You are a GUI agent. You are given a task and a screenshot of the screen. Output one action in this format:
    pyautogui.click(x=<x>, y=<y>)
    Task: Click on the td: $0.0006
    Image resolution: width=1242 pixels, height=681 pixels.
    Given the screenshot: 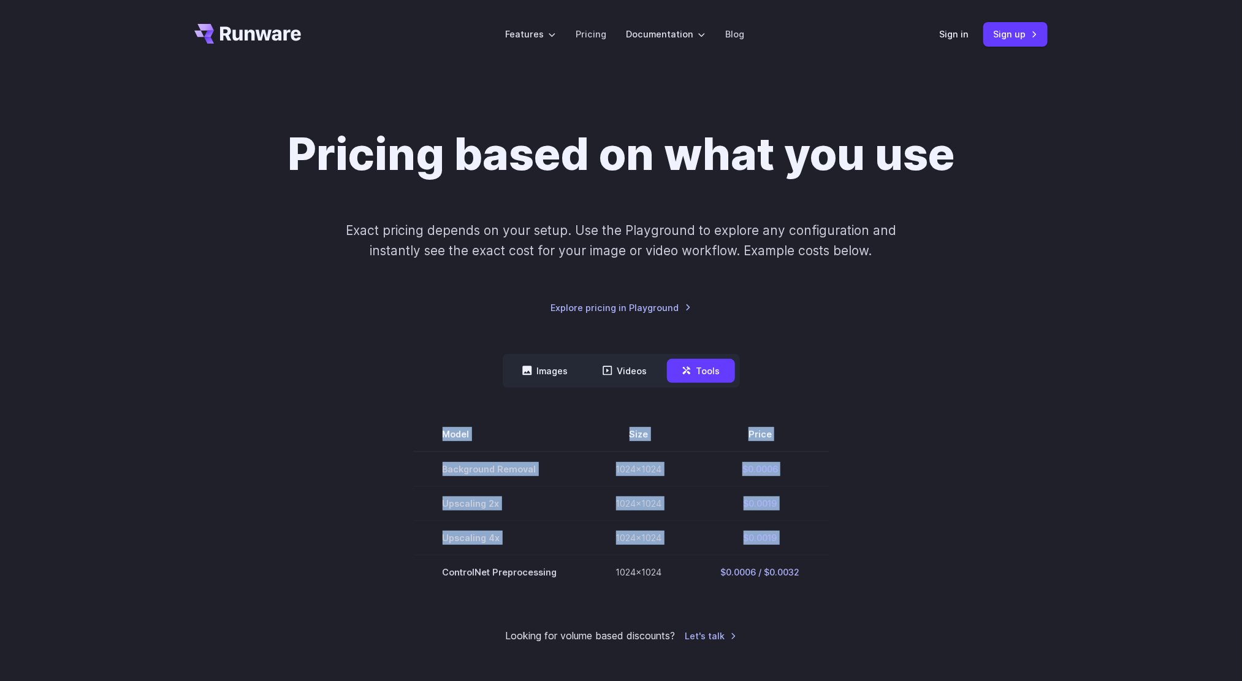 What is the action you would take?
    pyautogui.click(x=760, y=468)
    